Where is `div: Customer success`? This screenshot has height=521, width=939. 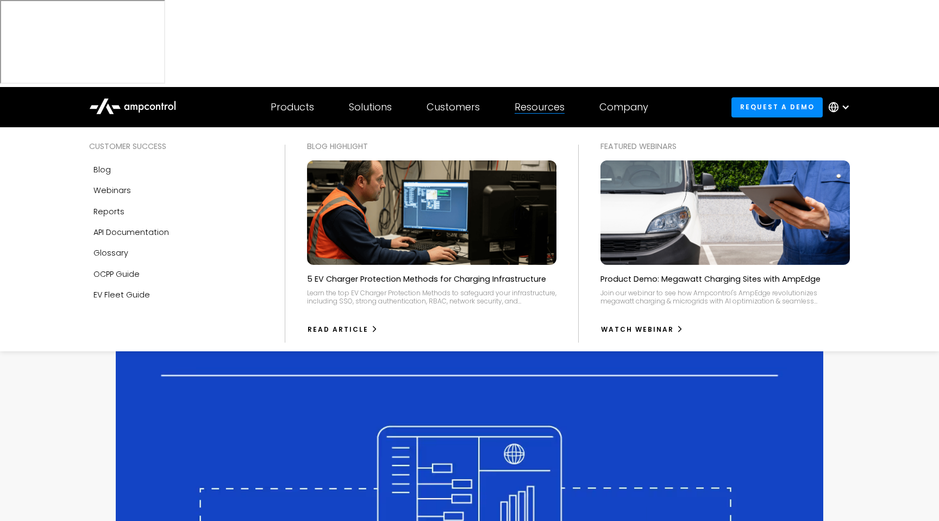
div: Customer success is located at coordinates (176, 146).